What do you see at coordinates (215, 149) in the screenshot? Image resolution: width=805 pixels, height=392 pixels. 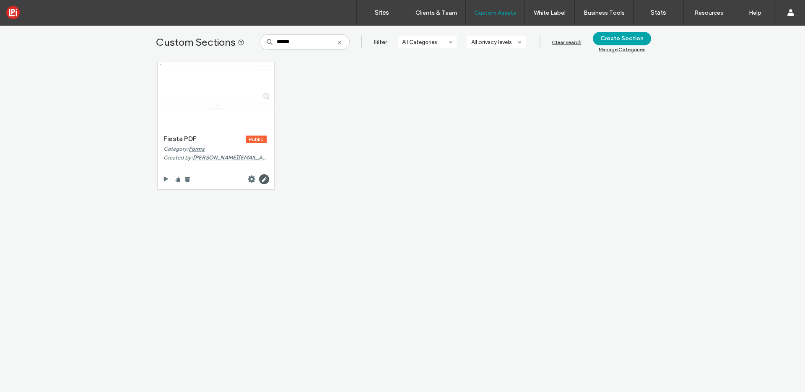 I see `div: Category:` at bounding box center [215, 149].